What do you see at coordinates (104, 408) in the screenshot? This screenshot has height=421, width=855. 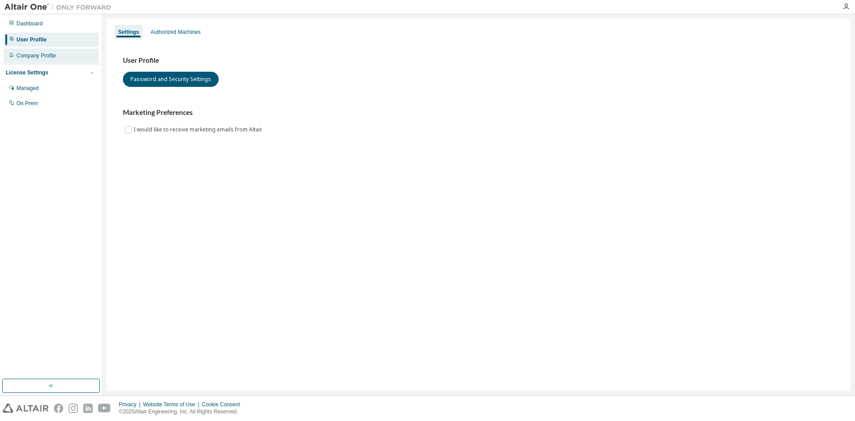 I see `img: youtube.svg` at bounding box center [104, 408].